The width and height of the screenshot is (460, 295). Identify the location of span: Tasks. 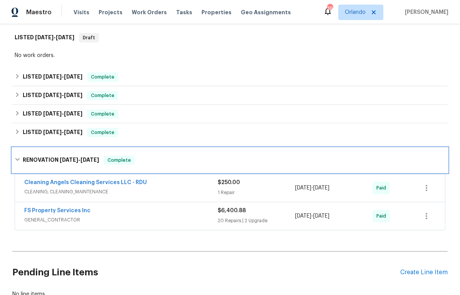
(184, 12).